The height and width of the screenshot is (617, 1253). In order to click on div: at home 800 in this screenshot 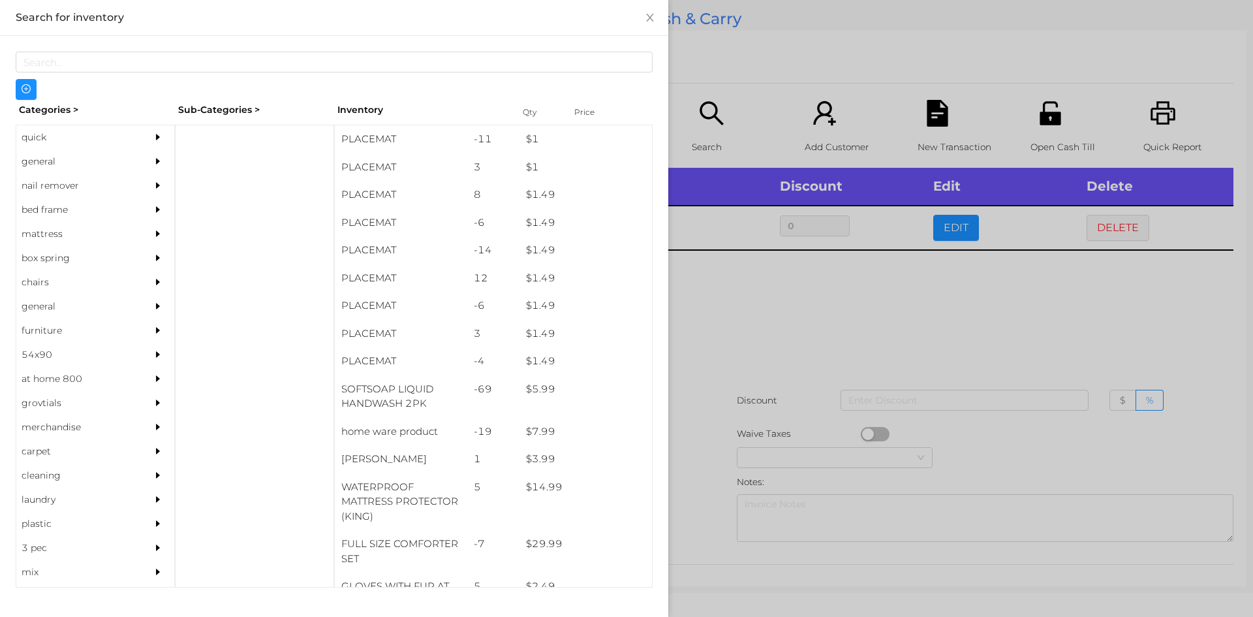, I will do `click(76, 379)`.